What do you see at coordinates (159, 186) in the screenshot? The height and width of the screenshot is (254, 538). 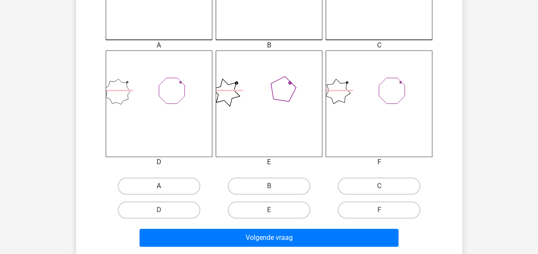 I see `label: A` at bounding box center [159, 186].